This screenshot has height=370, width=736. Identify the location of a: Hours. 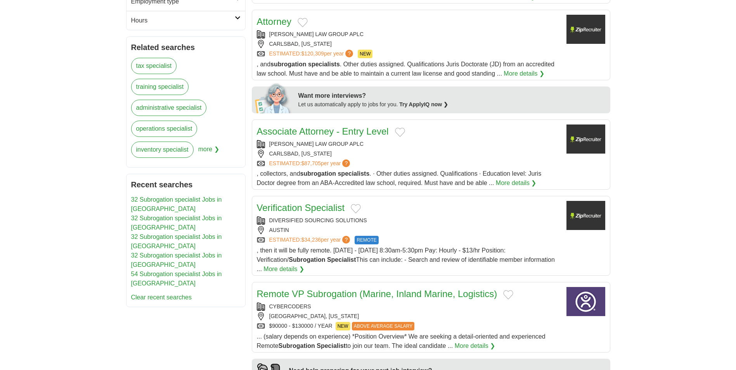
(186, 20).